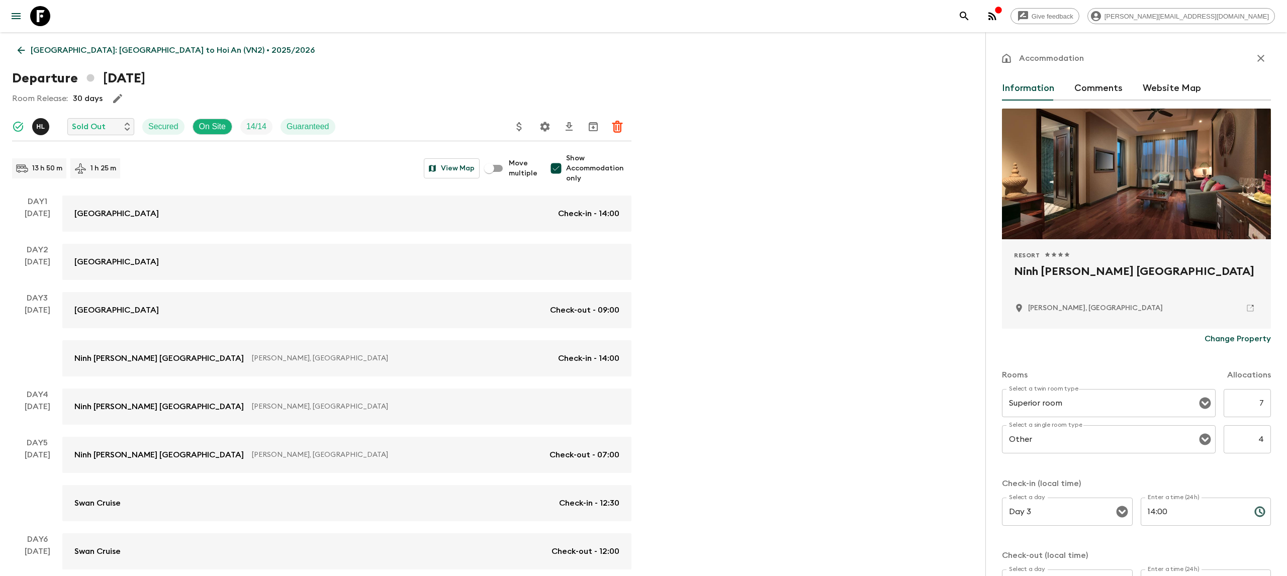 The image size is (1287, 576). What do you see at coordinates (37, 395) in the screenshot?
I see `p: Day 4` at bounding box center [37, 395].